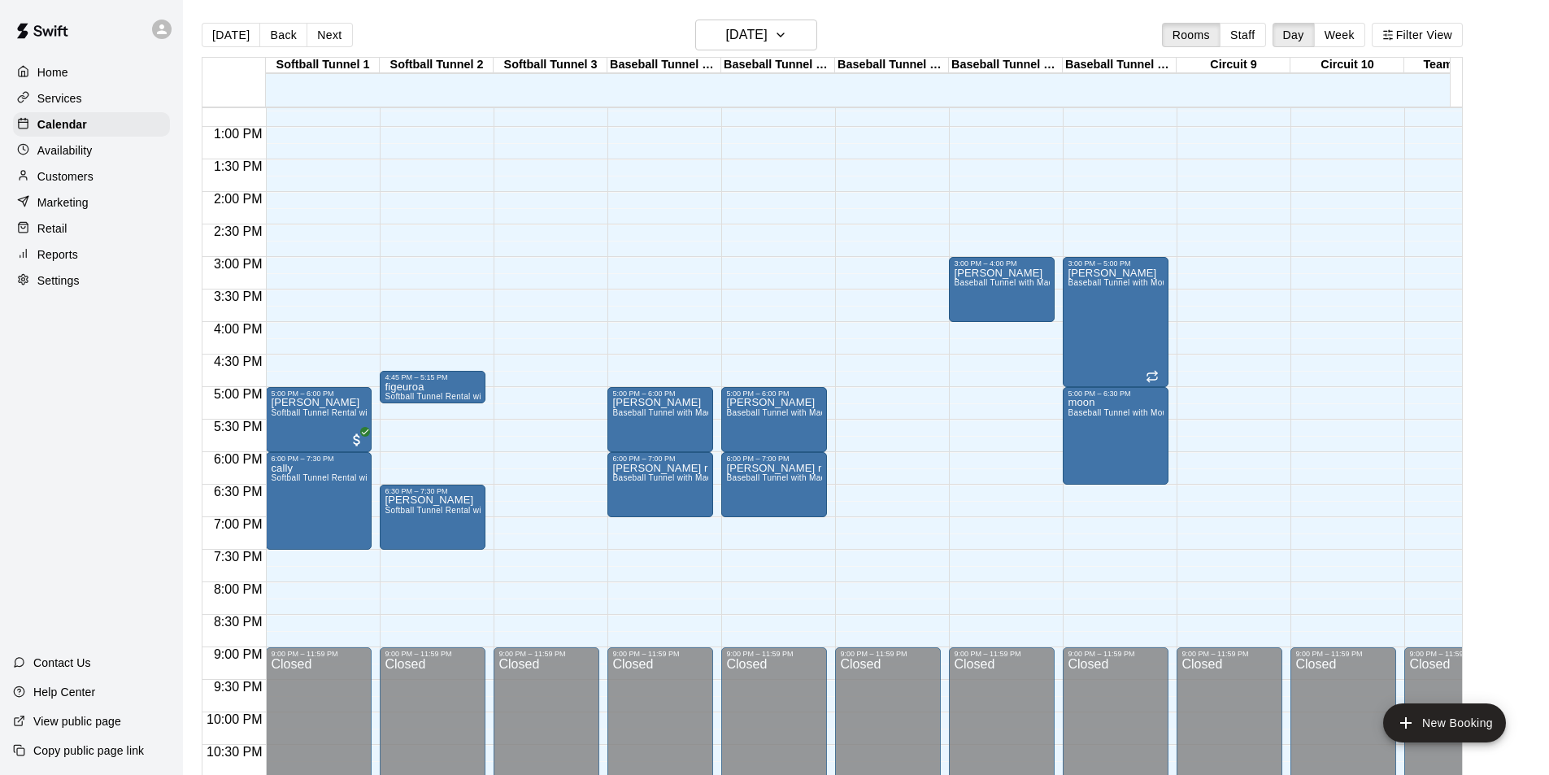 This screenshot has height=775, width=1549. Describe the element at coordinates (238, 524) in the screenshot. I see `span: 7:00 PM` at that location.